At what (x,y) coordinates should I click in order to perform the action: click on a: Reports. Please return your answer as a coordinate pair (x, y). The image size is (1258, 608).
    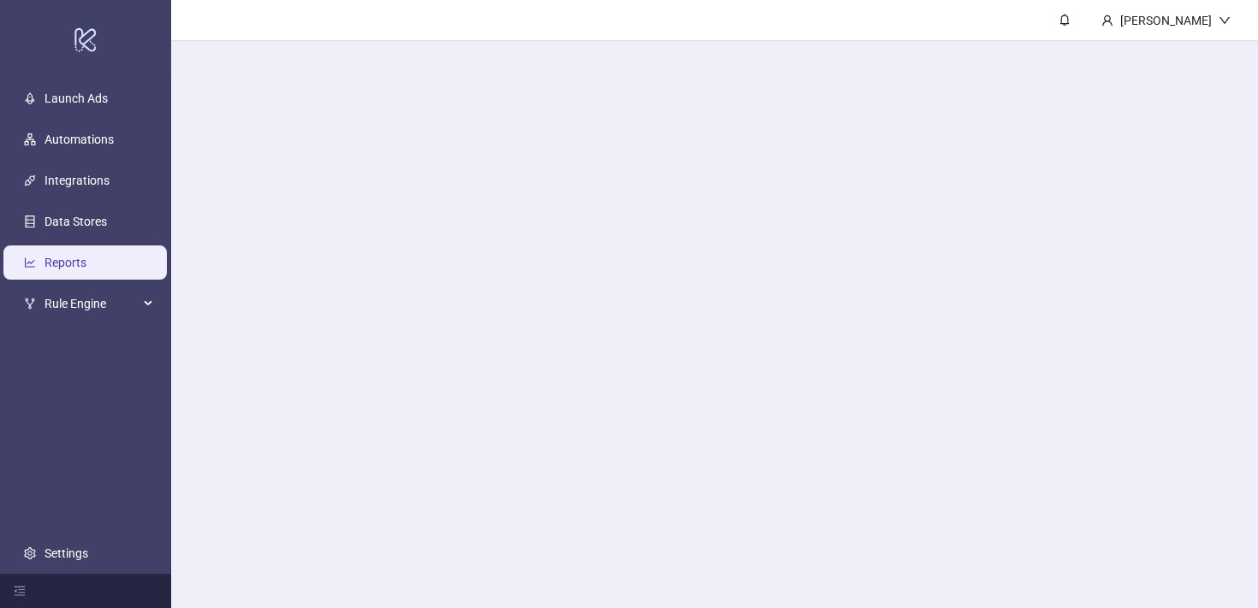
    Looking at the image, I should click on (65, 263).